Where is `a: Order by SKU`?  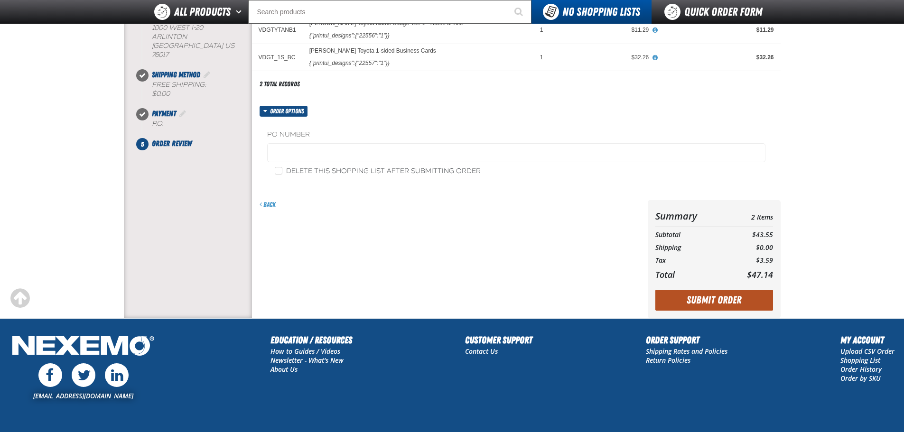 a: Order by SKU is located at coordinates (861, 378).